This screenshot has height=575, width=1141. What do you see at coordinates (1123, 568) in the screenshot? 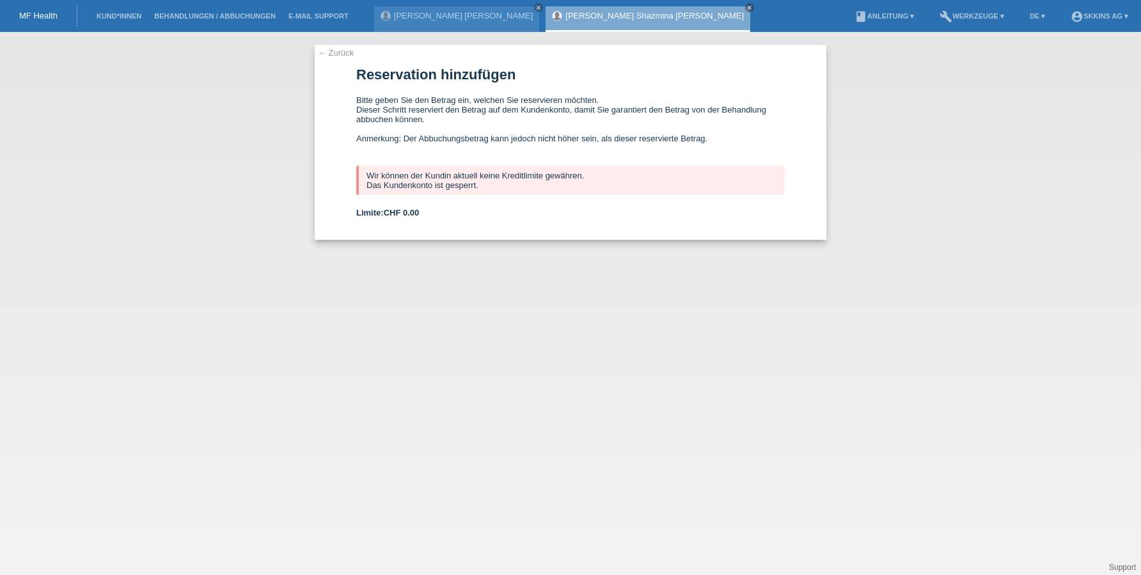
I see `a: Support` at bounding box center [1123, 568].